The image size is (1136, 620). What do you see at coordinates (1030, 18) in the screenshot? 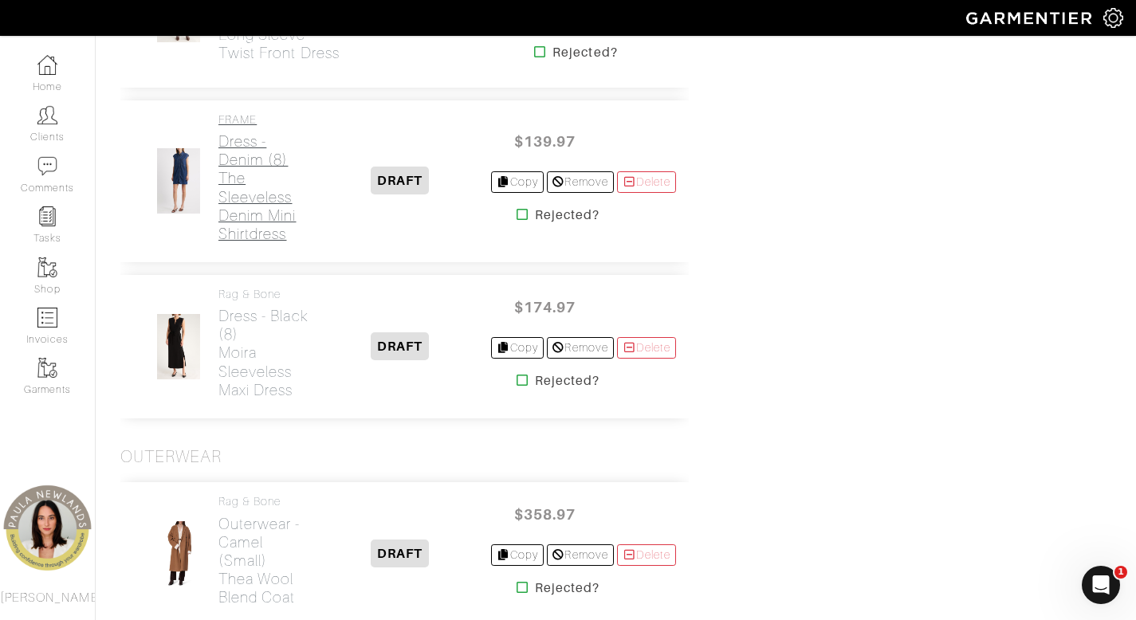
I see `img: garmentier-logo-header-white-b43fb05a5012e4ada735d5af1a66efaba907eab6374d6393d1fbf88cb4ef424d.png` at bounding box center [1030, 18].